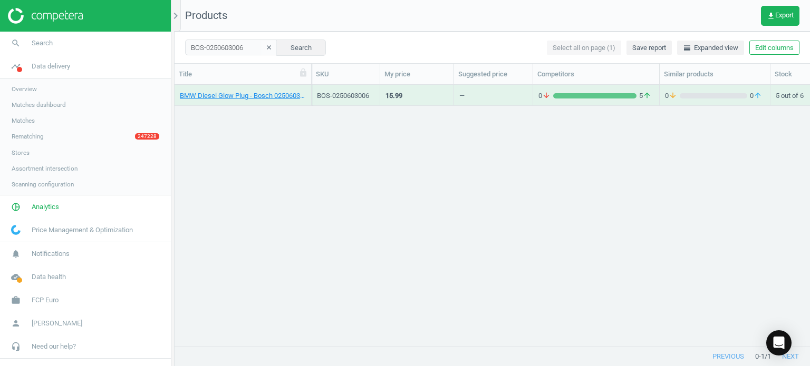  I want to click on div: 15.99, so click(394, 96).